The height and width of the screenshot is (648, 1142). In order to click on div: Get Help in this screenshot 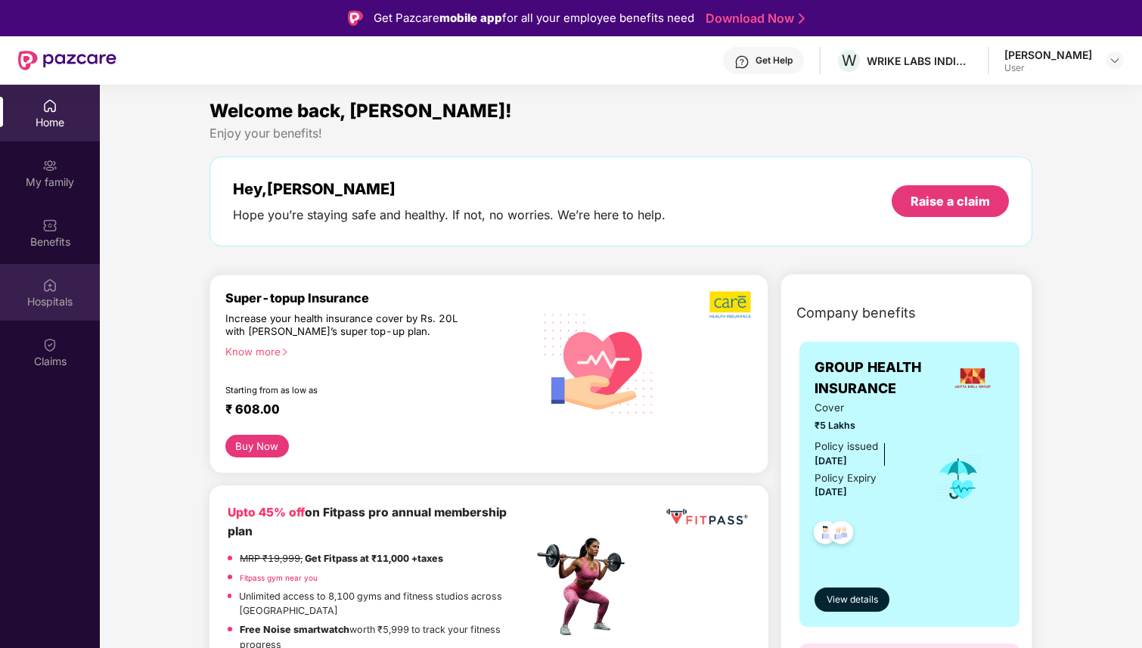, I will do `click(774, 60)`.